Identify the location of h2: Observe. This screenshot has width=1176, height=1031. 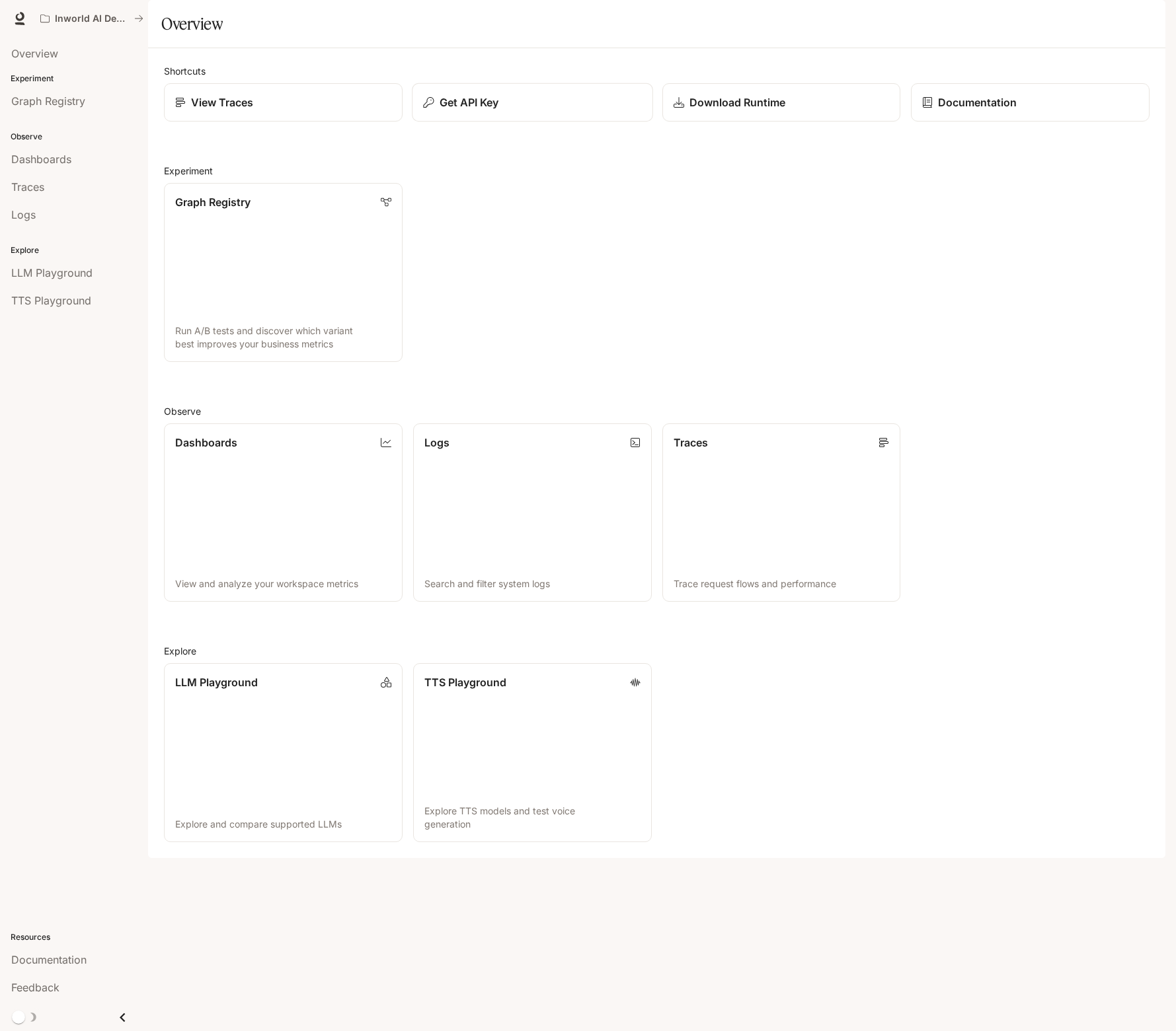
(656, 411).